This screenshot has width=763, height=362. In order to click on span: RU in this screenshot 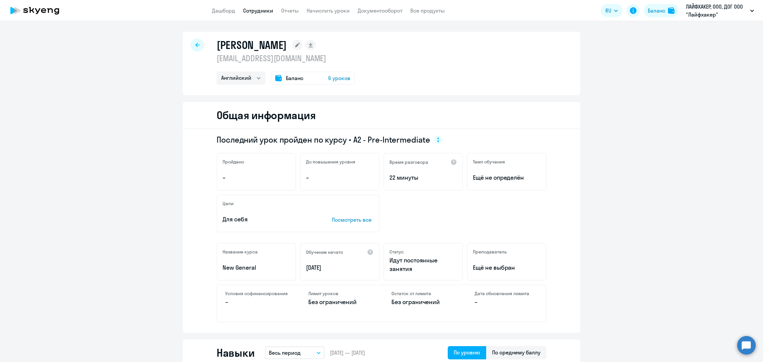, I will do `click(608, 11)`.